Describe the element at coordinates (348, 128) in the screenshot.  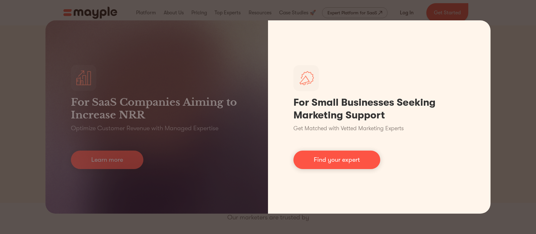
I see `p: Get Matched with Vetted Marketing Experts` at that location.